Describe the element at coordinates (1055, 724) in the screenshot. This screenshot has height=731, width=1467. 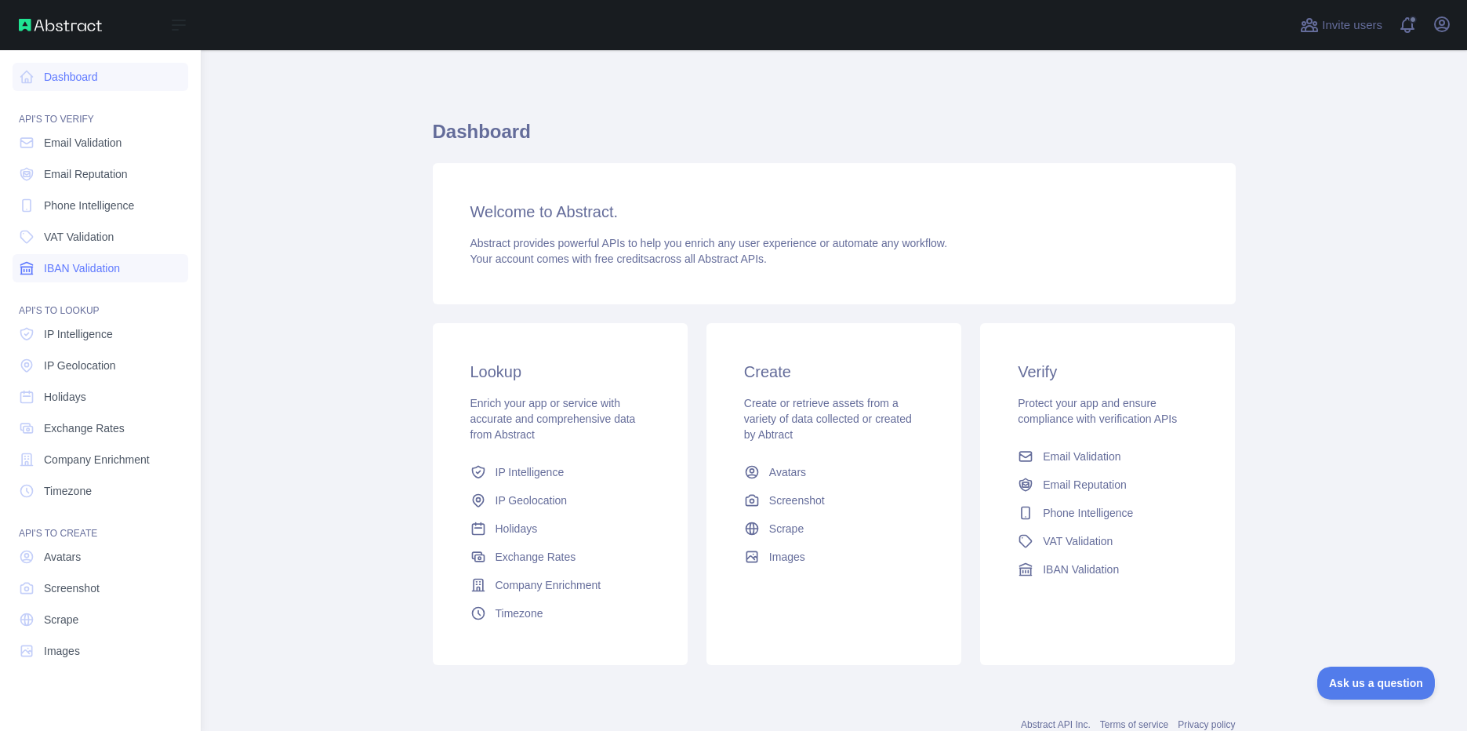
I see `a: Abstract API Inc.` at that location.